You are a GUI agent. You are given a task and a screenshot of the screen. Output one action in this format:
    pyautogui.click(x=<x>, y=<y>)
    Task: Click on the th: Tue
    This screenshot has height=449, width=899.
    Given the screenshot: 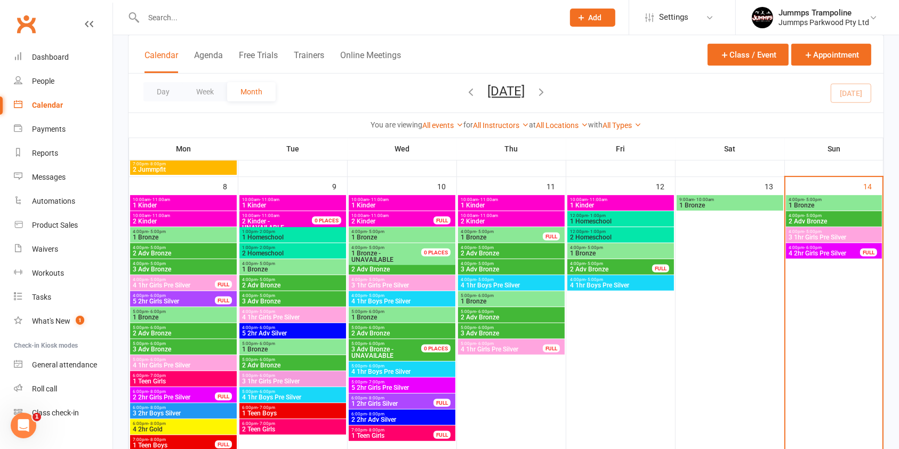 What is the action you would take?
    pyautogui.click(x=293, y=149)
    